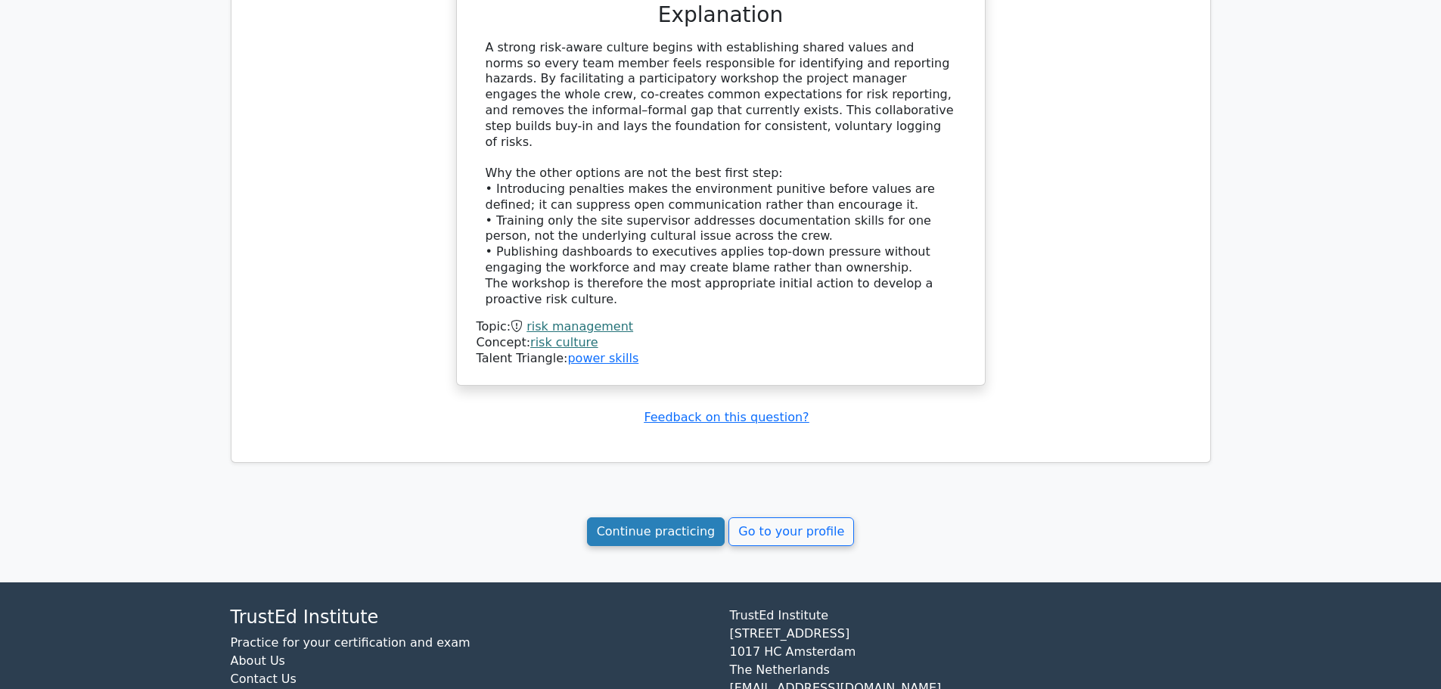 Image resolution: width=1441 pixels, height=689 pixels. Describe the element at coordinates (726, 417) in the screenshot. I see `u: Feedback on this question?` at that location.